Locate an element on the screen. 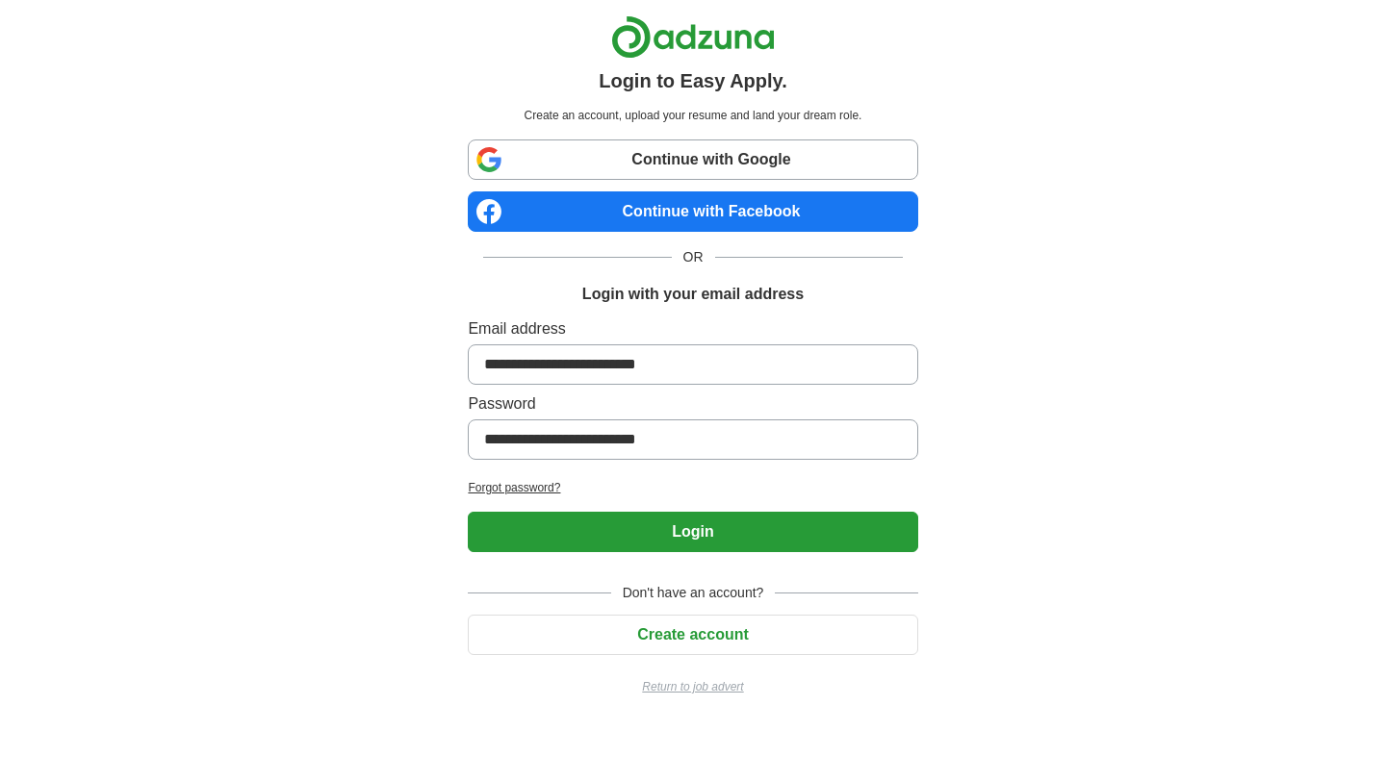  a: Create account is located at coordinates (692, 634).